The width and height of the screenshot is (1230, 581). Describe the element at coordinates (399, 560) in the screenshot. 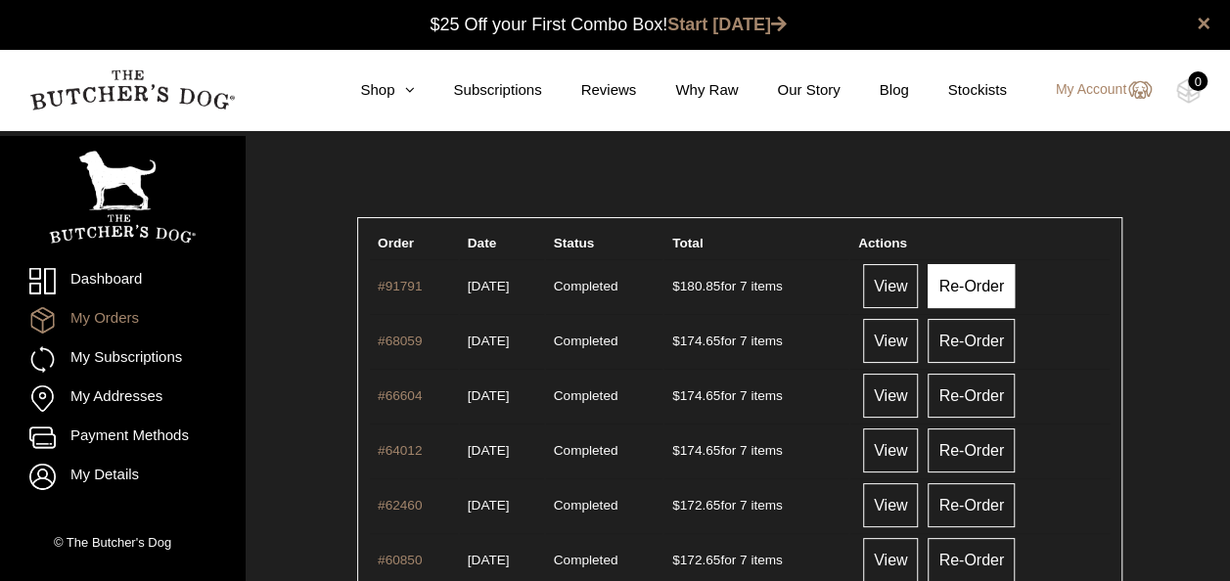

I see `a: #60850` at that location.